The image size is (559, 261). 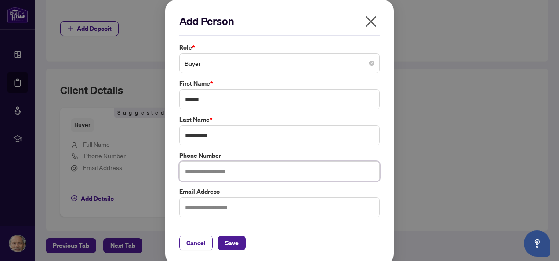 I want to click on span: close-circle, so click(x=372, y=63).